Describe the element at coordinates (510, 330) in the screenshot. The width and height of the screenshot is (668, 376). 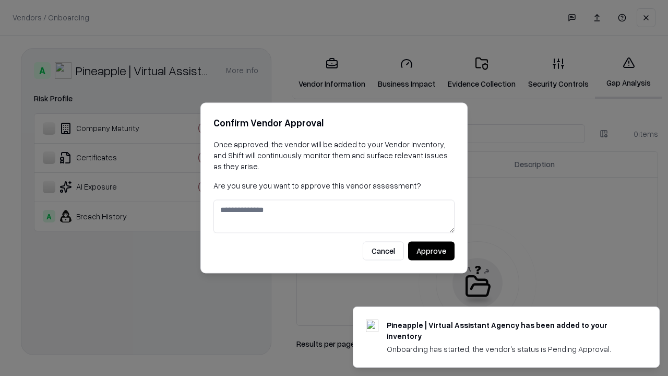
I see `div: Pineapple | Virtual Assistant Agency has been added to your inventory` at that location.